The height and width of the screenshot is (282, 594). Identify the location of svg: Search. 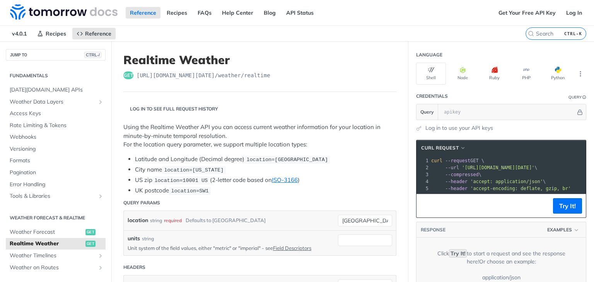
(531, 34).